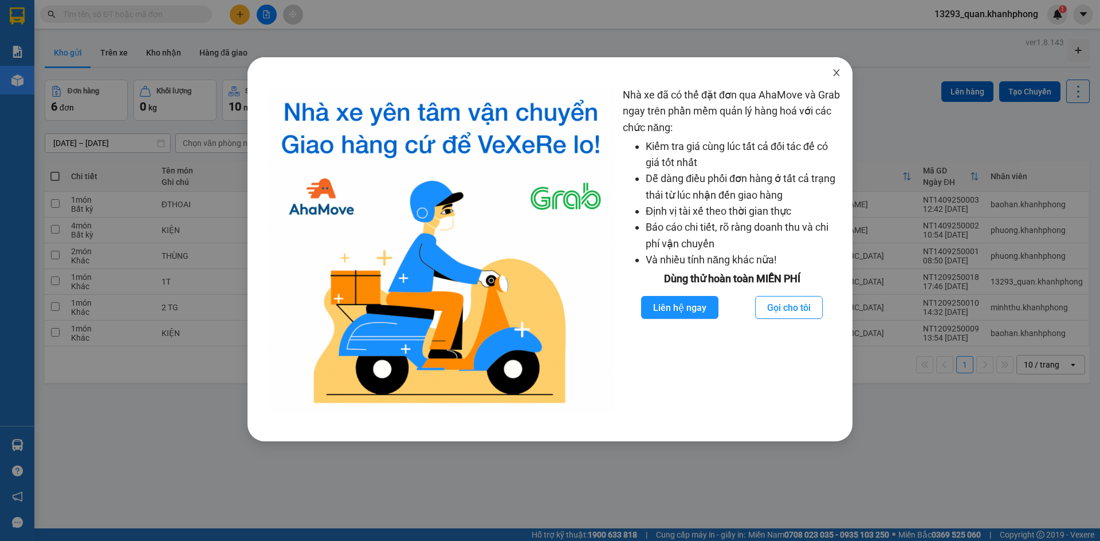  Describe the element at coordinates (679, 308) in the screenshot. I see `span: Liên hệ ngay` at that location.